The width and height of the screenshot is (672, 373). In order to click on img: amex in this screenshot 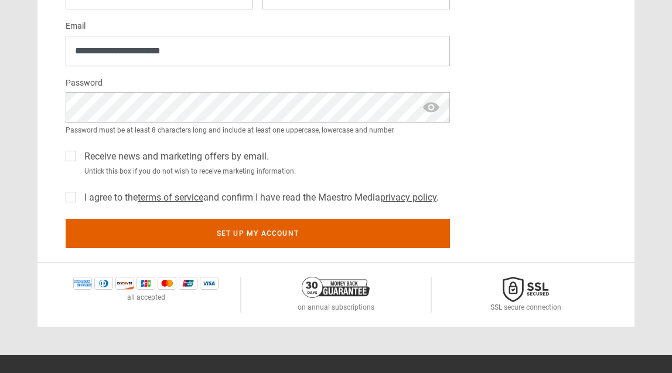, I will do `click(83, 283)`.